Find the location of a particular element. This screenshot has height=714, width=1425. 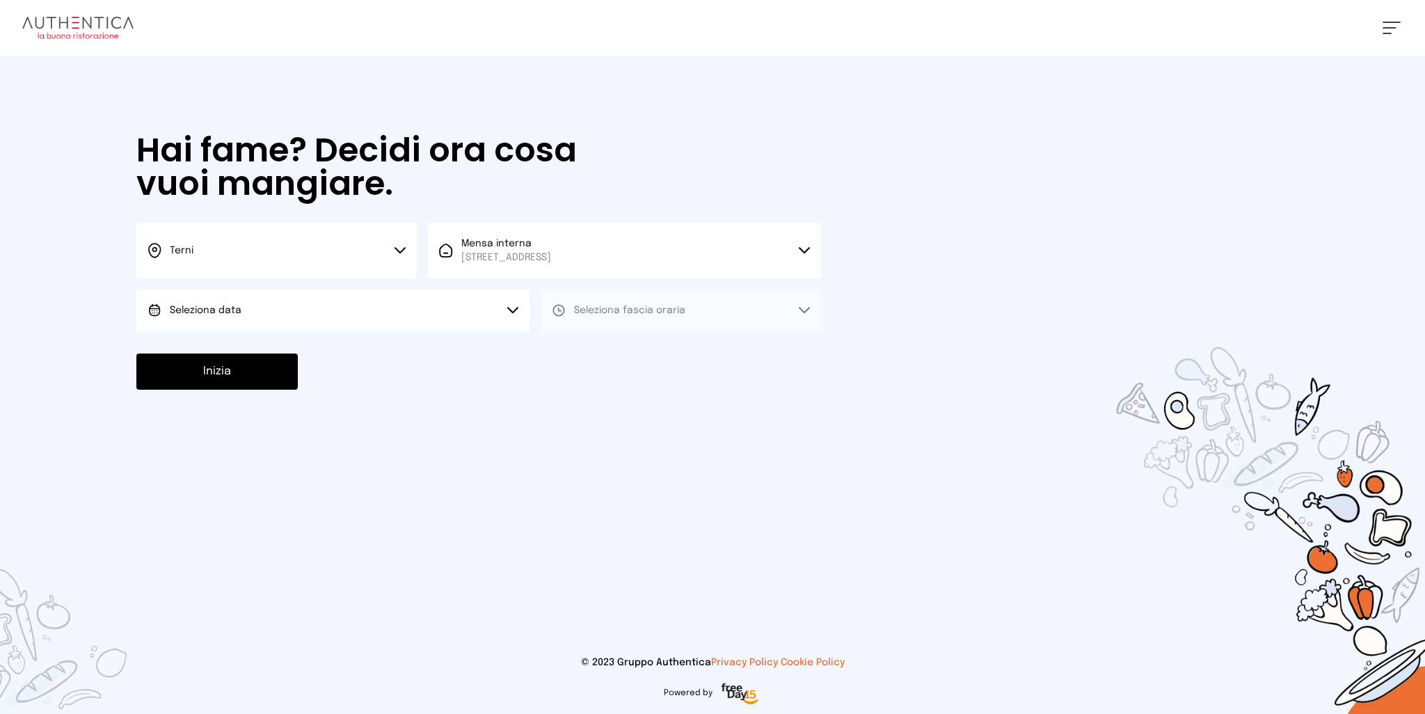

p: © 2023 Gruppo Authentica is located at coordinates (712, 662).